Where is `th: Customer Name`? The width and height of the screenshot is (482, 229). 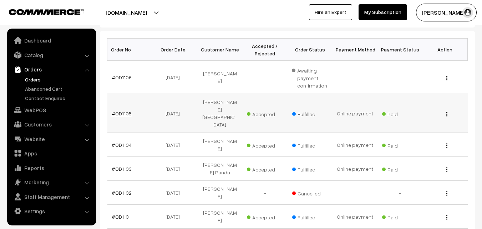 th: Customer Name is located at coordinates (220, 50).